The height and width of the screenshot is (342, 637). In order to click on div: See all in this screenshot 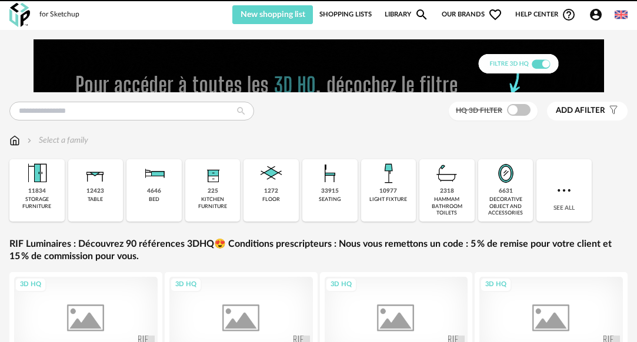, I will do `click(564, 191)`.